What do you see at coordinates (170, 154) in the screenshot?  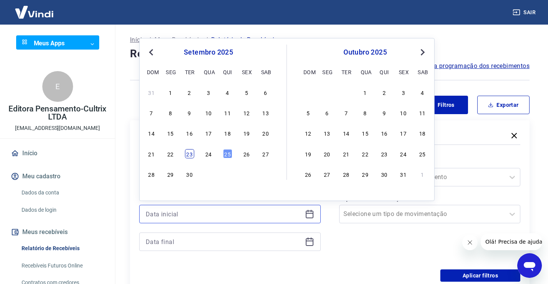 I see `div: Choose segunda-feira, 22 de setembro de 2025` at bounding box center [170, 154].